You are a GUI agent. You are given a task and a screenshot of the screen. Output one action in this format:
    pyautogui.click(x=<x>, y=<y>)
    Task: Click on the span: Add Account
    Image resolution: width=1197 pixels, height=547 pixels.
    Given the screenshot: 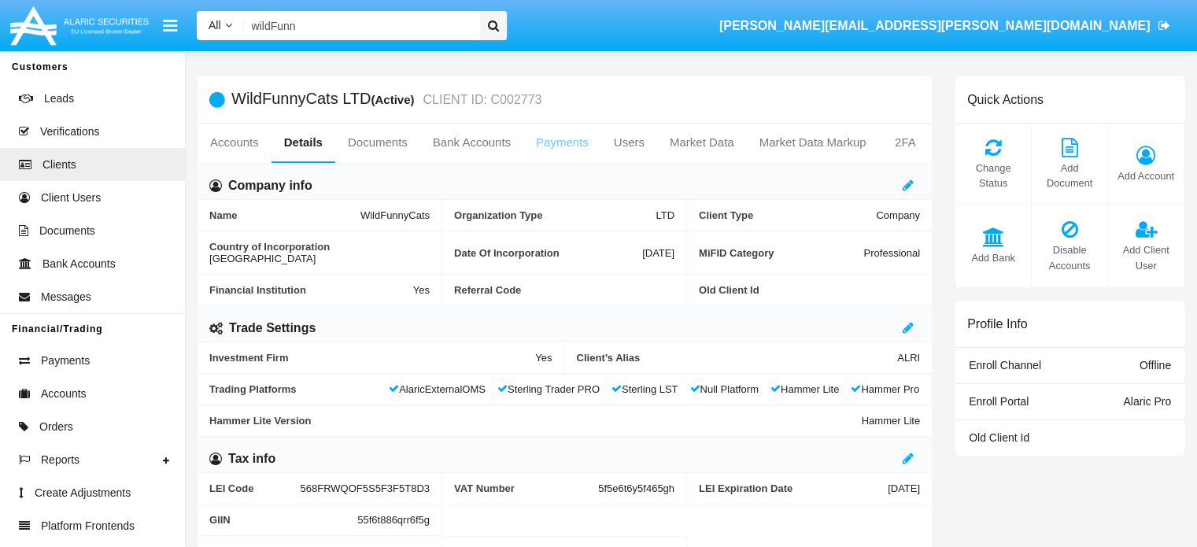 What is the action you would take?
    pyautogui.click(x=1146, y=176)
    